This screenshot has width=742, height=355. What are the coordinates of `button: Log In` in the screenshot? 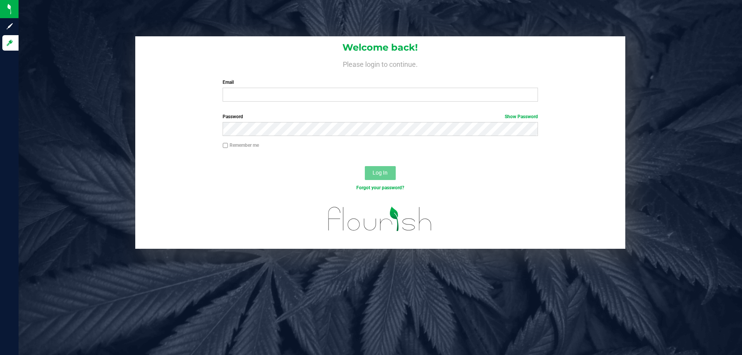 It's located at (380, 173).